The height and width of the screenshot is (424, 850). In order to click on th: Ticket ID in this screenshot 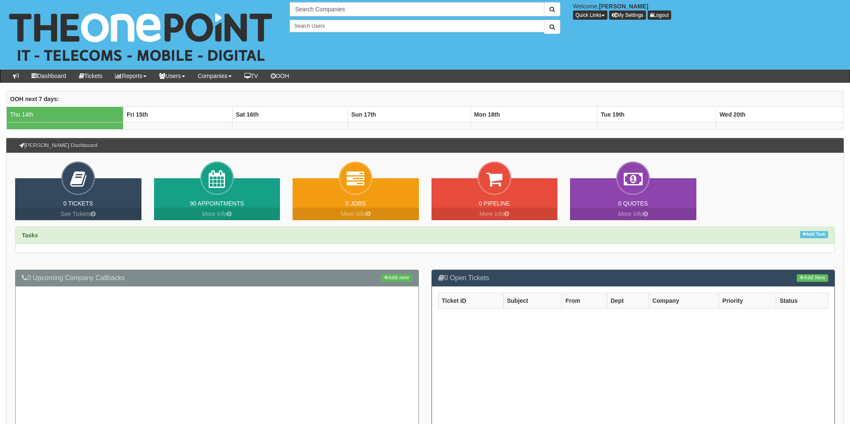, I will do `click(470, 301)`.